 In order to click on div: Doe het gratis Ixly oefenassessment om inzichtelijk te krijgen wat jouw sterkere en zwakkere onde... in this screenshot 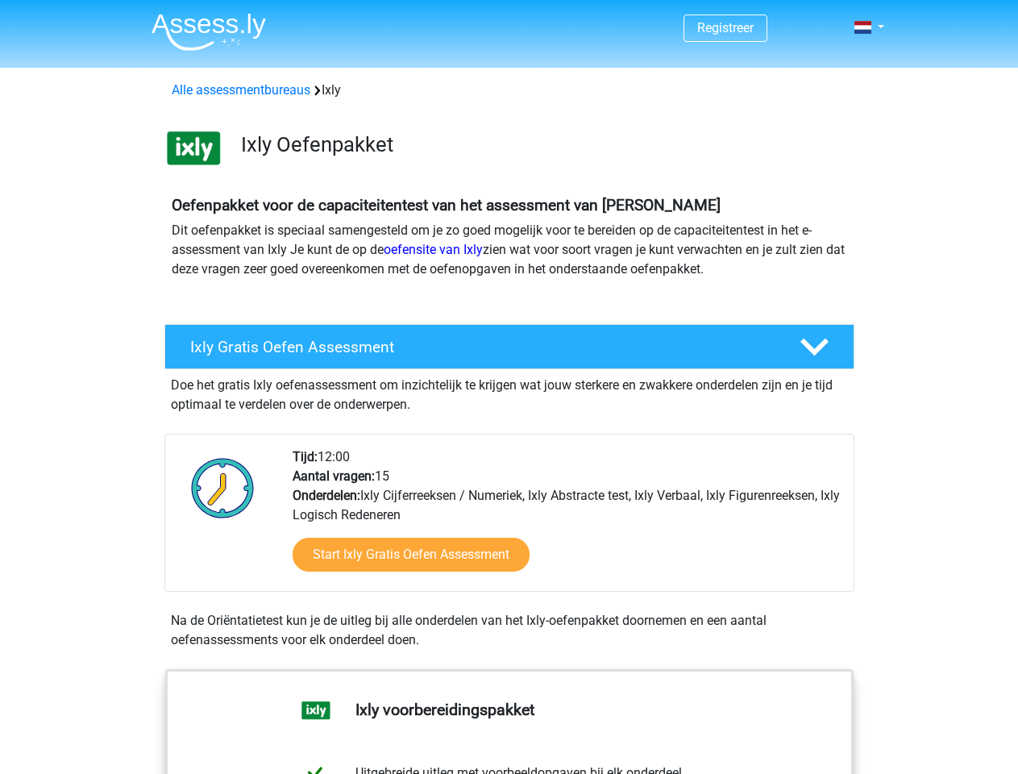, I will do `click(510, 392)`.